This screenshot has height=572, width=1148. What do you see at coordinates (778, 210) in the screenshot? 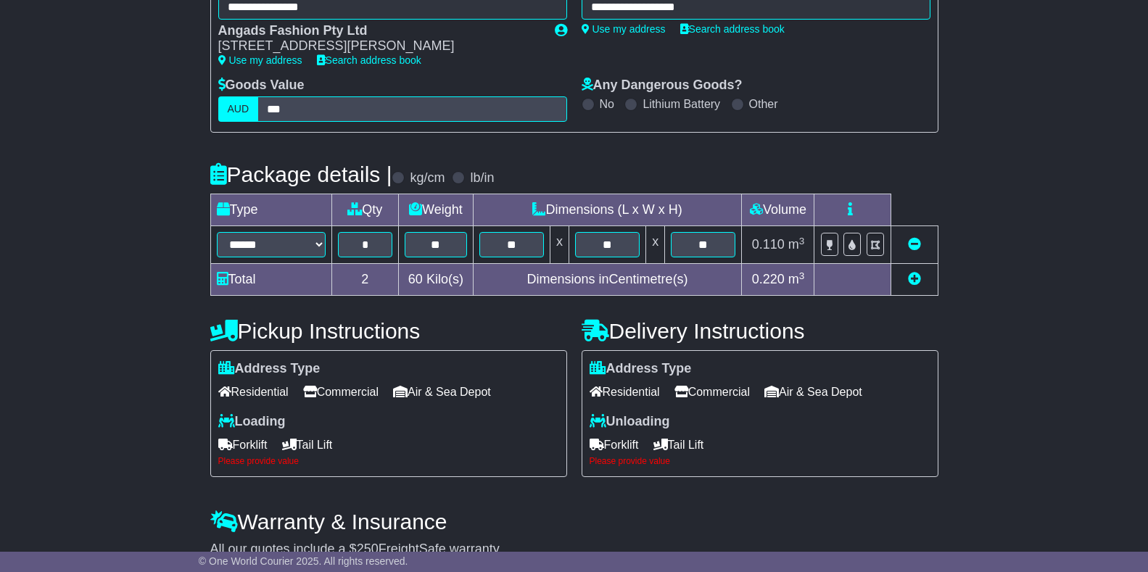
I see `td: Volume` at bounding box center [778, 210].